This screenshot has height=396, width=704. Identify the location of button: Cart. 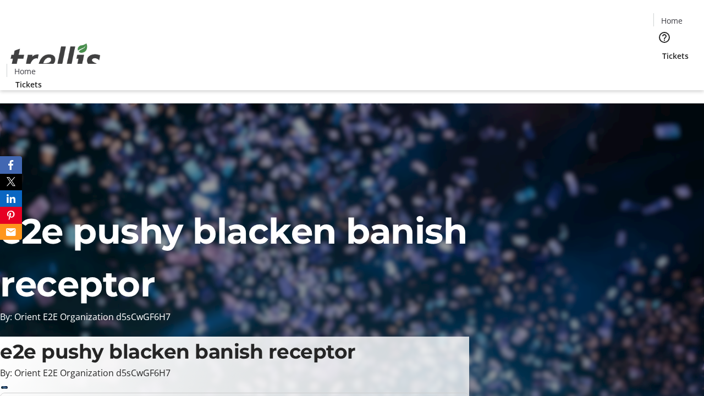
(665, 73).